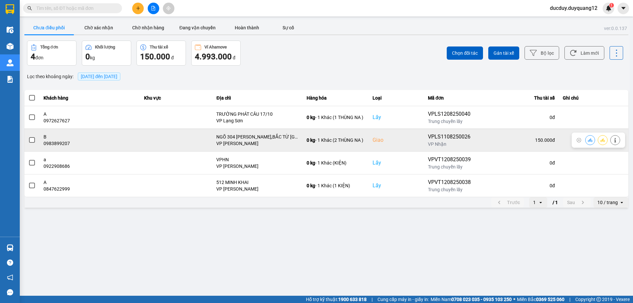 The image size is (633, 303). Describe the element at coordinates (49, 28) in the screenshot. I see `button: Chưa điều phối` at that location.